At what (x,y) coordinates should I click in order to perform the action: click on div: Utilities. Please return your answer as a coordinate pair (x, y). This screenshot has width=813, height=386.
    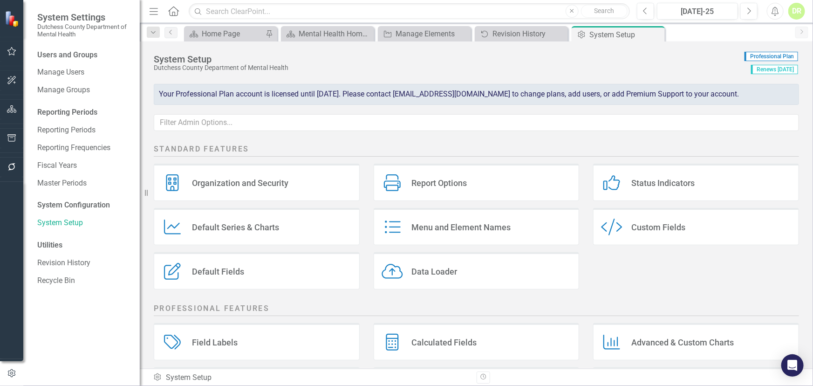
    Looking at the image, I should click on (84, 245).